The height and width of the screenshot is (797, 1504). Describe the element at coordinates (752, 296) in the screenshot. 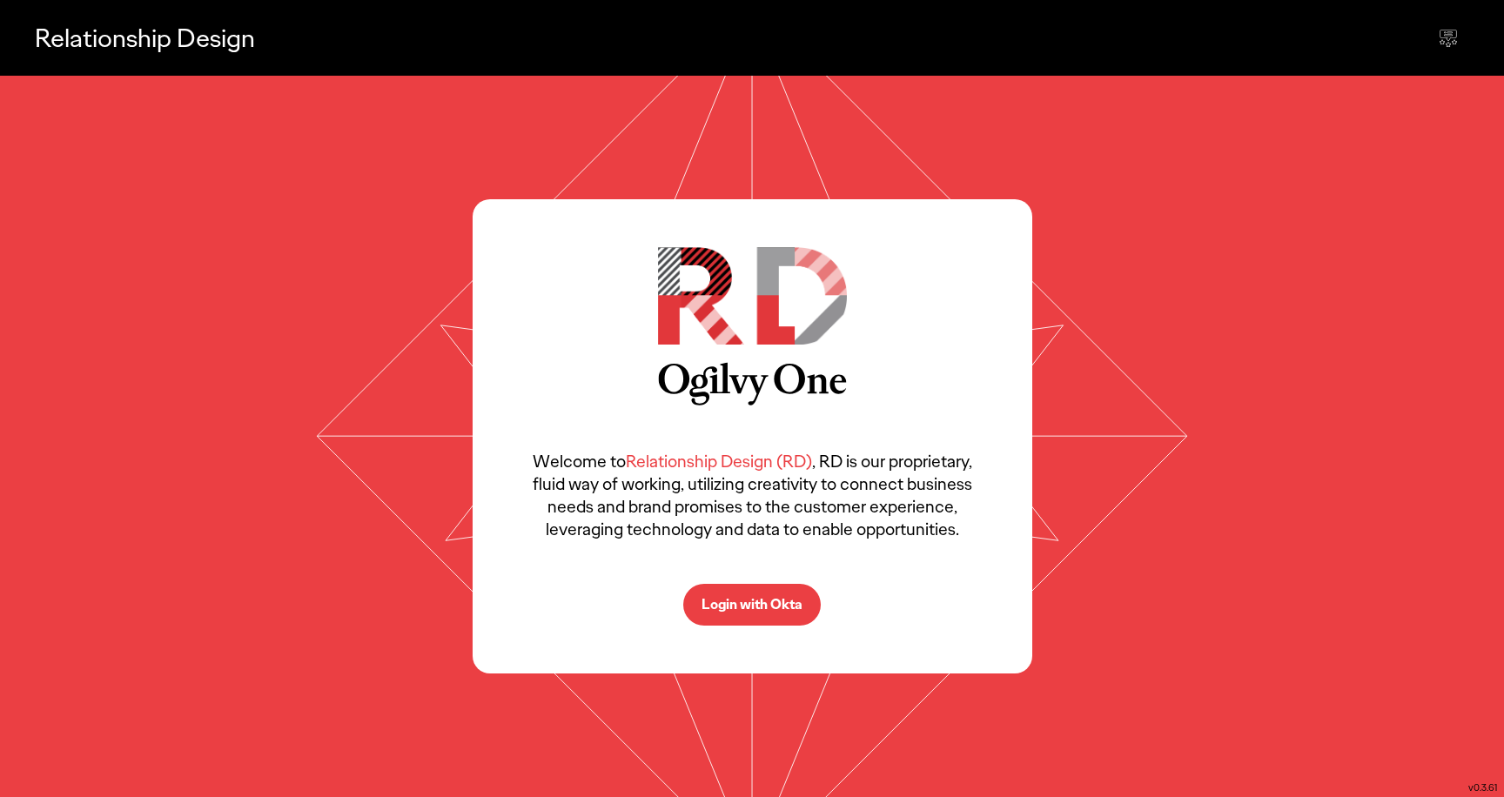

I see `img: RD Logo` at that location.